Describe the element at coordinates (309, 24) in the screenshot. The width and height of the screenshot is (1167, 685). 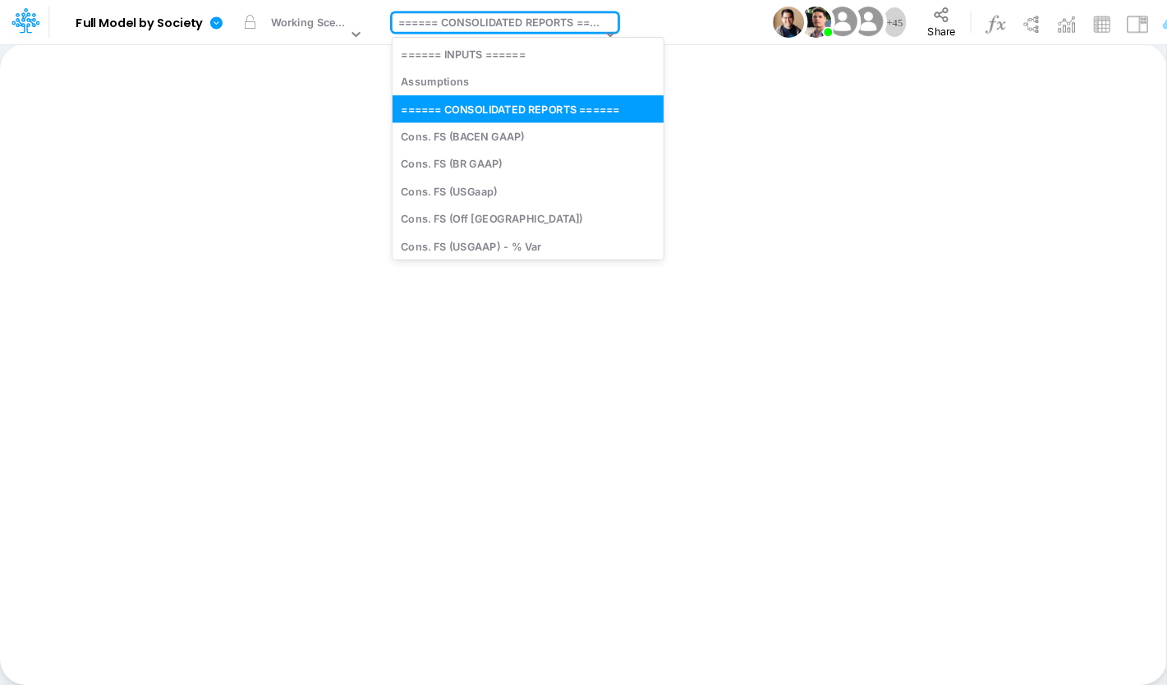
I see `div: Working Scenario` at that location.